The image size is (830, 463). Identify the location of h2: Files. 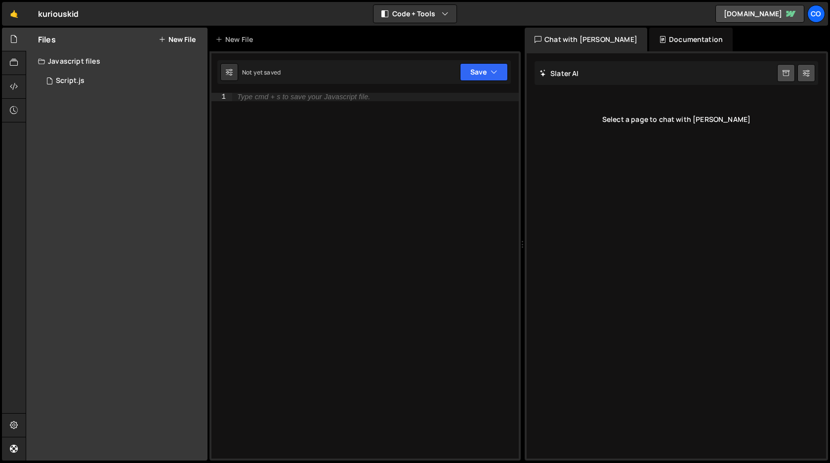
(47, 40).